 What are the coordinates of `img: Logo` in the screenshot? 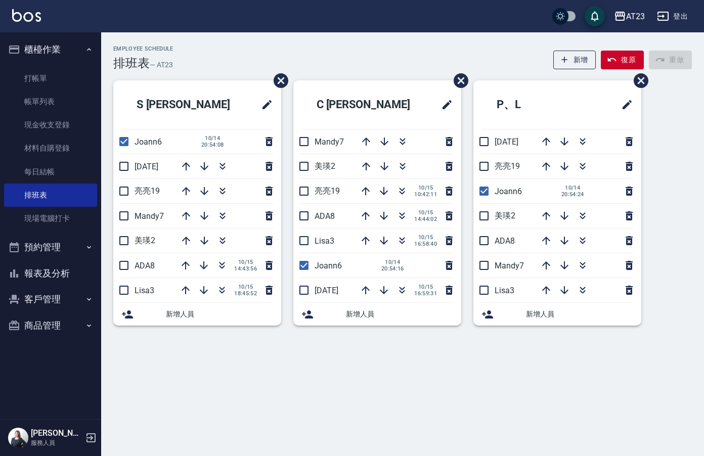 It's located at (26, 15).